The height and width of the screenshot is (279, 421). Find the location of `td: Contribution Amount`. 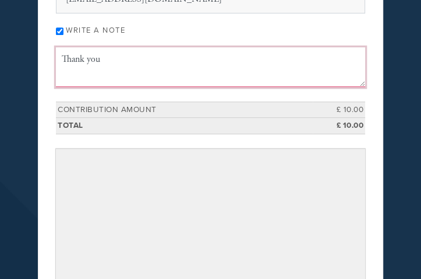

td: Contribution Amount is located at coordinates (184, 110).